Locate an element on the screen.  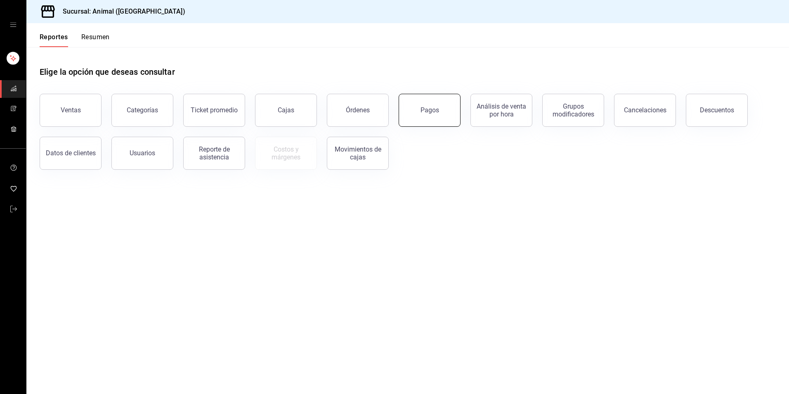
div: Reporte de asistencia is located at coordinates (214, 153).